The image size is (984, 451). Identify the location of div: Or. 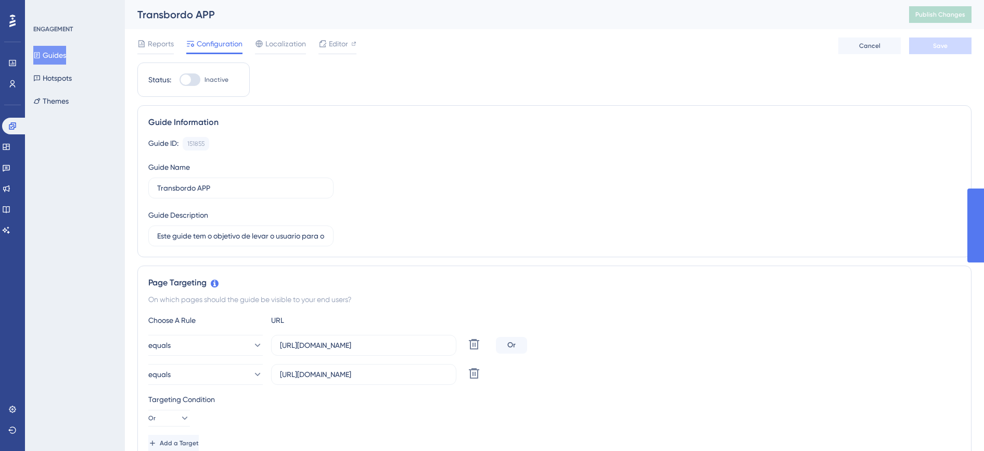
(512, 345).